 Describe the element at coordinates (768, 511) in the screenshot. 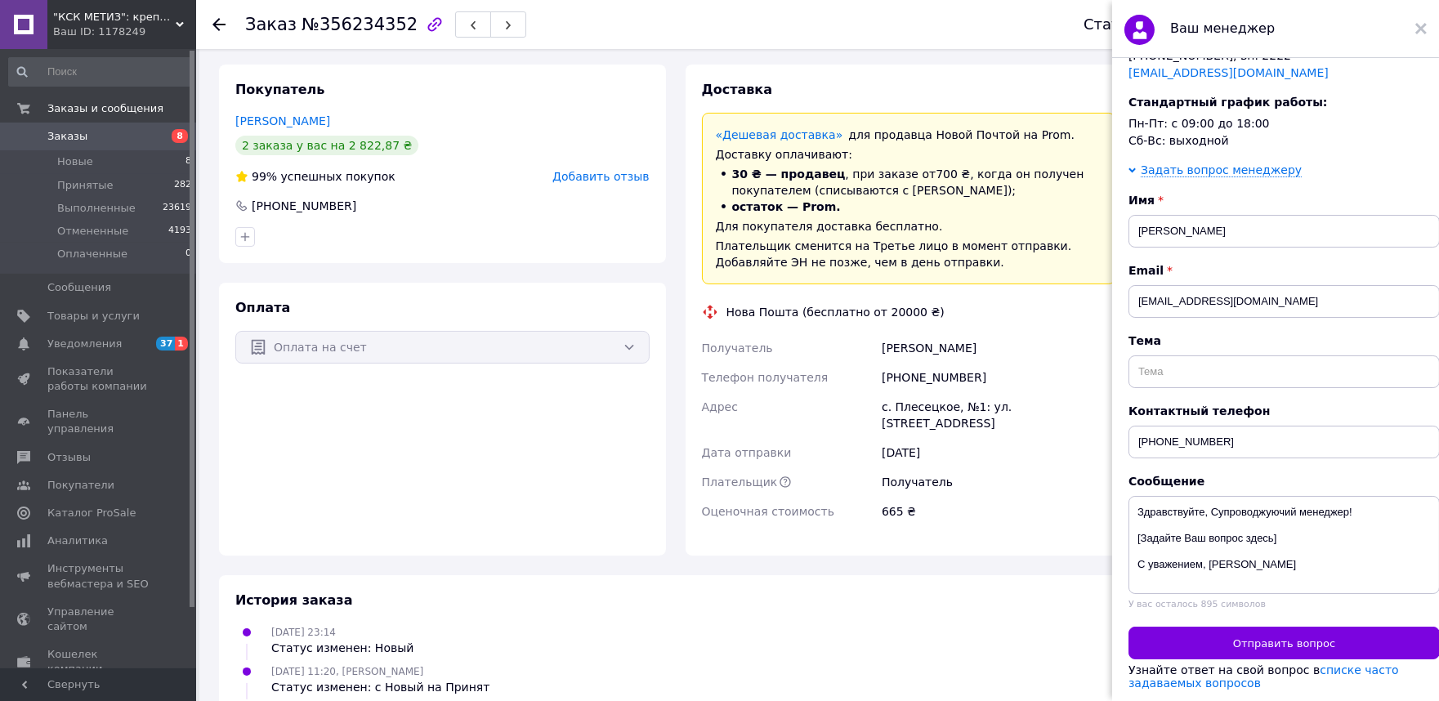

I see `span: Оценочная стоимость` at that location.